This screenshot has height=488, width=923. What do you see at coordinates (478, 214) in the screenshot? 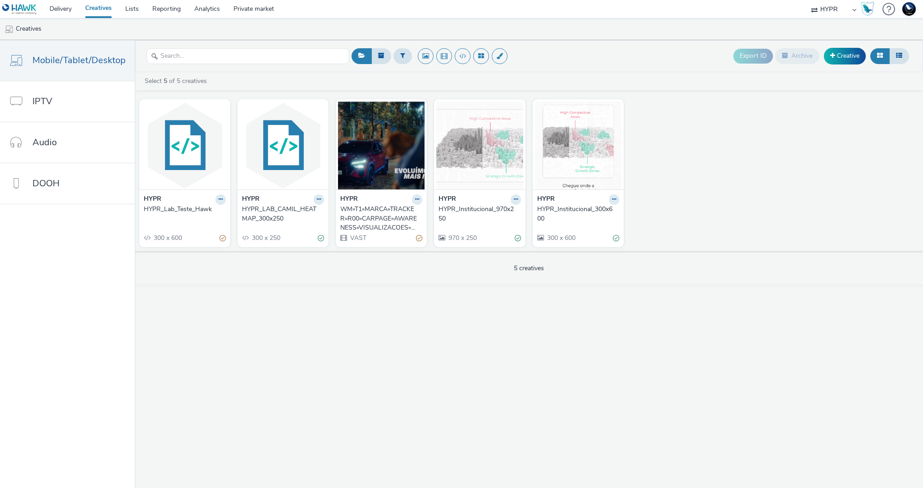
I see `div: HYPR_Institucional_970x250` at bounding box center [478, 214].